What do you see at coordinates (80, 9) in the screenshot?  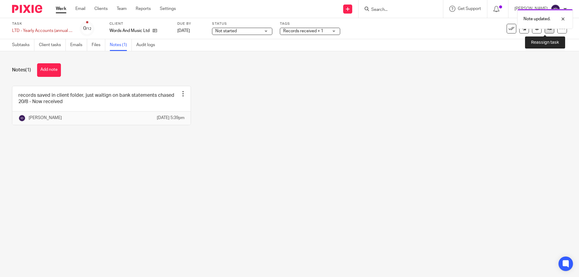 I see `a: Email` at bounding box center [80, 9].